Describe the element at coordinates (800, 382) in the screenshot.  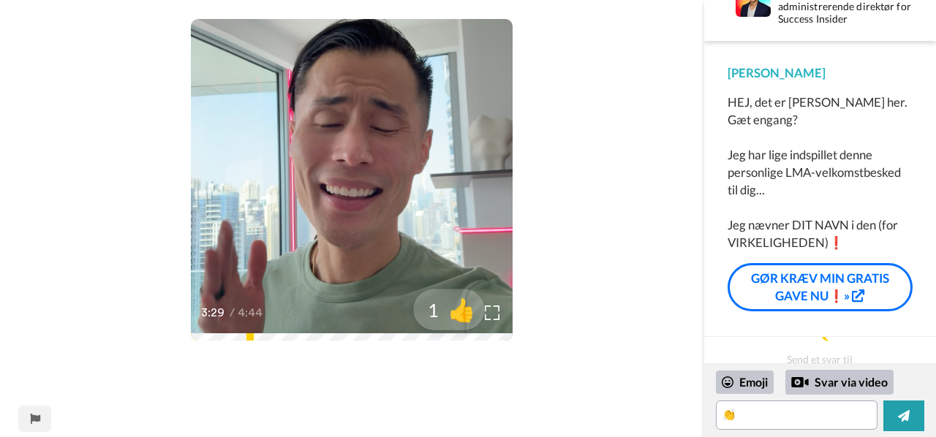
I see `div: Svar via video` at that location.